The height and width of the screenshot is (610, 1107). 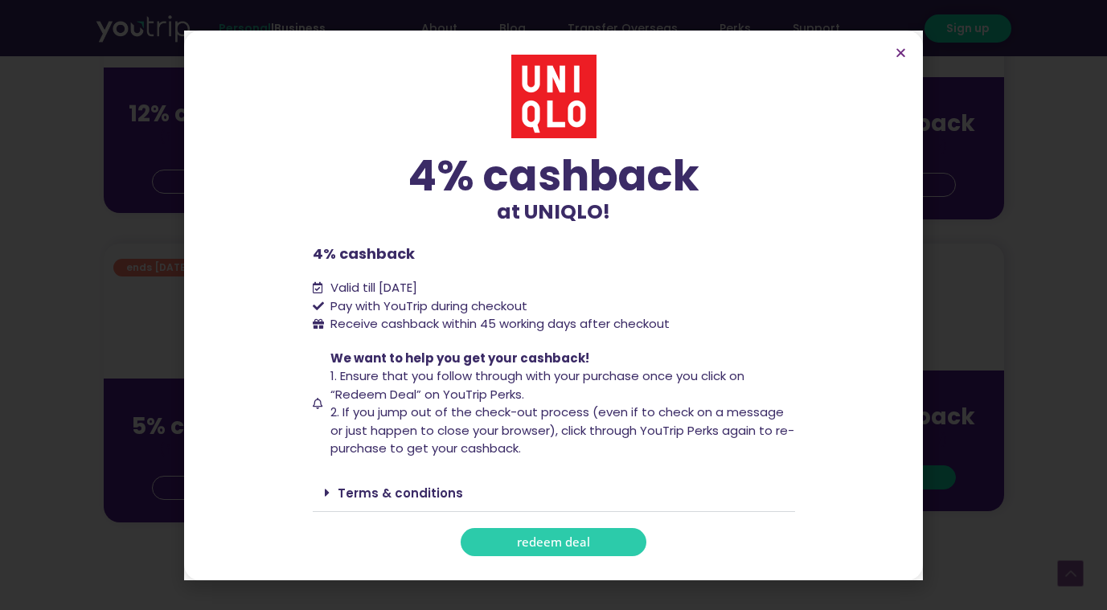 What do you see at coordinates (553, 542) in the screenshot?
I see `a: redeem deal` at bounding box center [553, 542].